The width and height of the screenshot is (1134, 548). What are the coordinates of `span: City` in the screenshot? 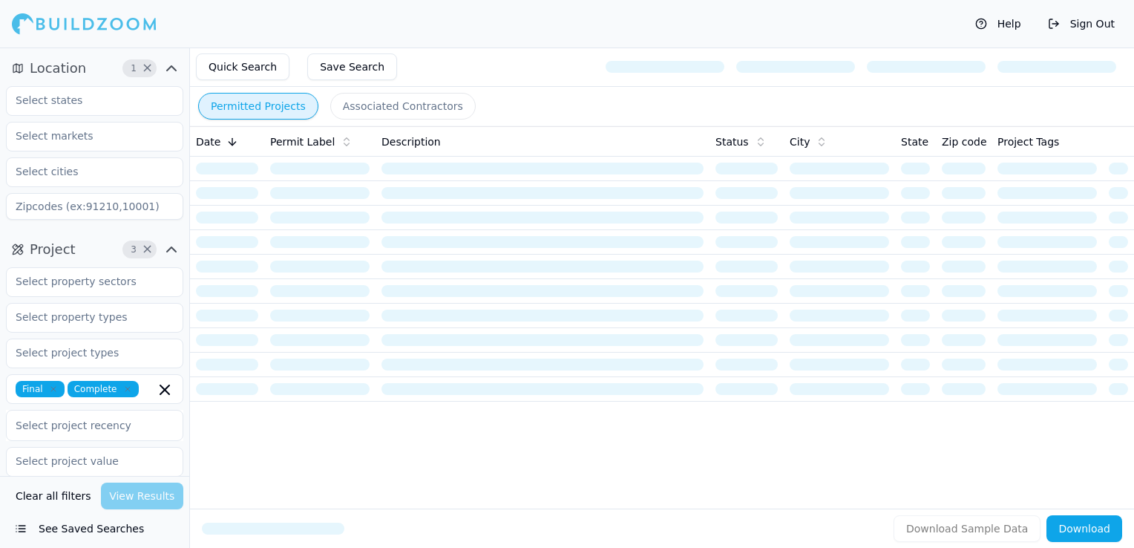 It's located at (800, 142).